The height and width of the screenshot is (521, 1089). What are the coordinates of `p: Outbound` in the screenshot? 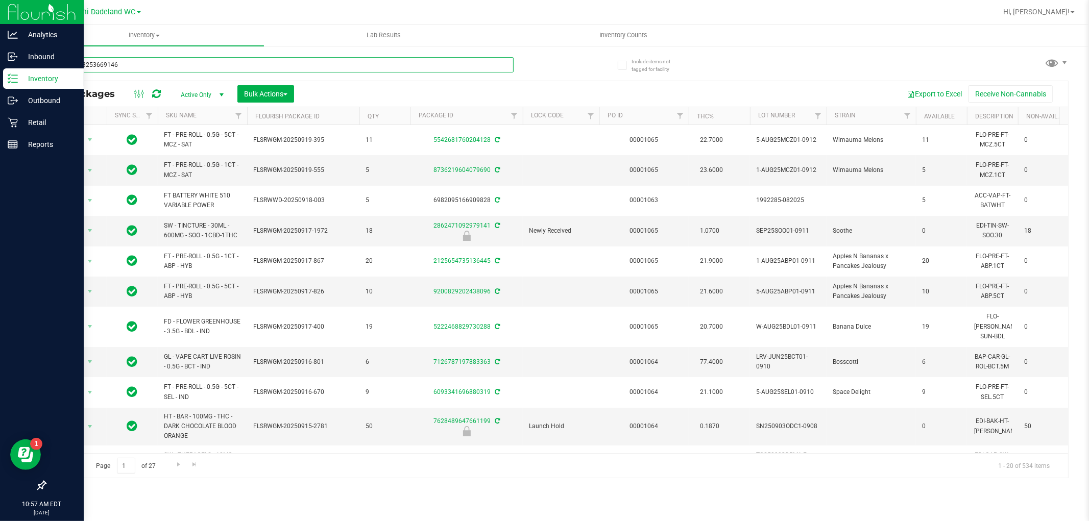 It's located at (48, 101).